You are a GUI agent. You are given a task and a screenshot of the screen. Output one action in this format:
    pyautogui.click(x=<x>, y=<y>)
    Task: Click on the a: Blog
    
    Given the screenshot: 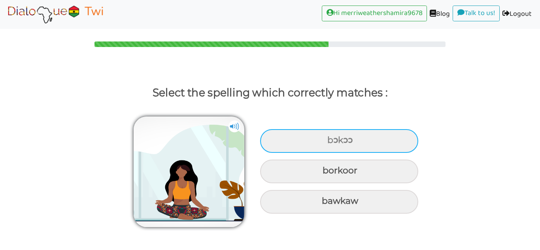 What is the action you would take?
    pyautogui.click(x=439, y=14)
    